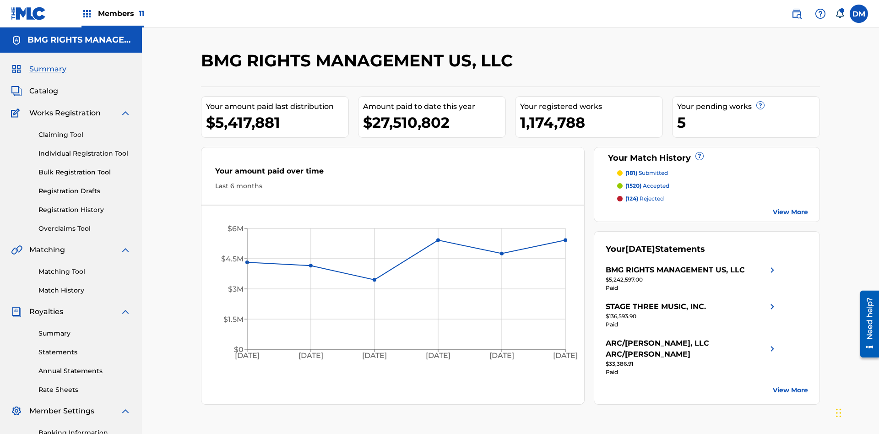  What do you see at coordinates (234, 319) in the screenshot?
I see `tspan: $1.5M` at bounding box center [234, 319].